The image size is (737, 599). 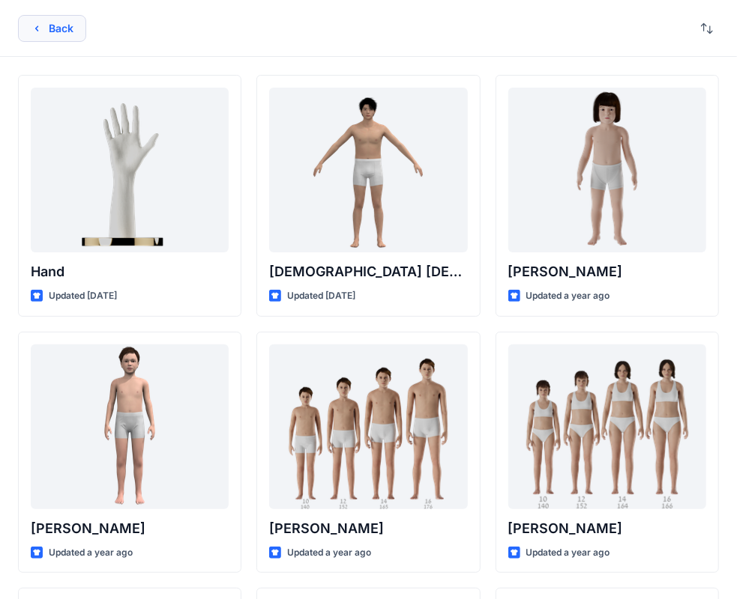 I want to click on a: Brenda, so click(x=607, y=427).